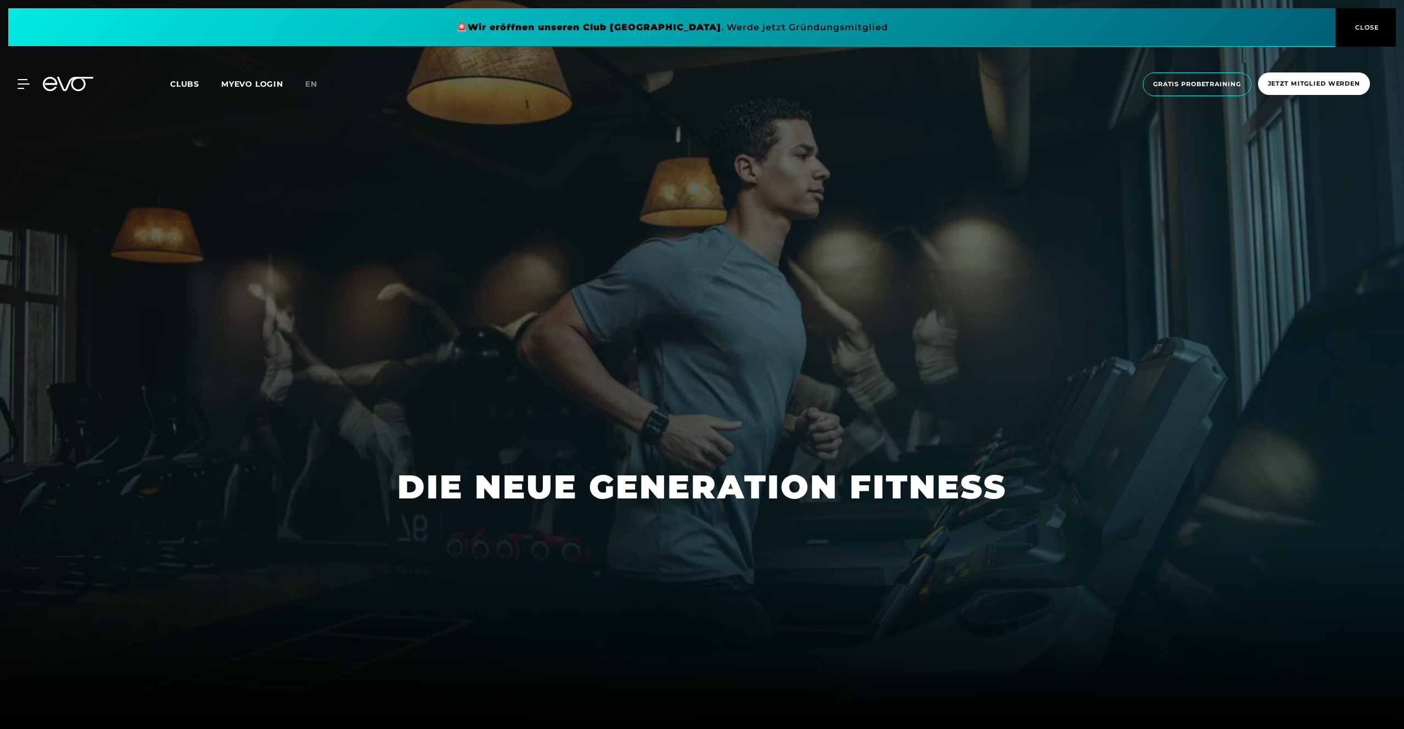 Image resolution: width=1404 pixels, height=729 pixels. I want to click on span: en, so click(311, 84).